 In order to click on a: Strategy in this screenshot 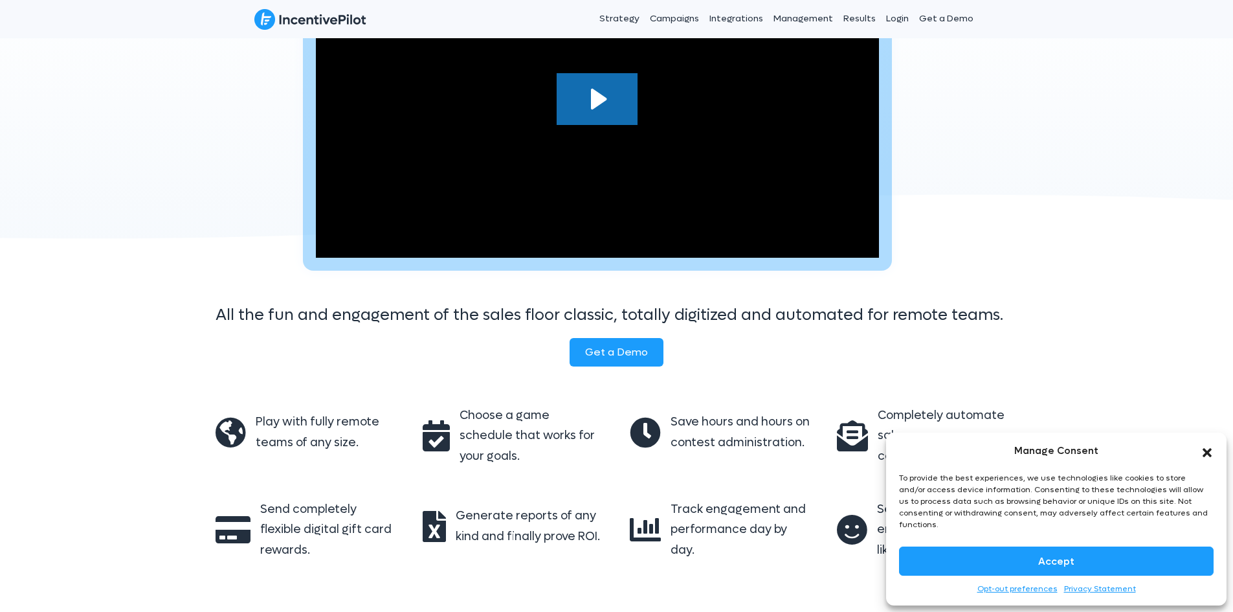, I will do `click(619, 19)`.